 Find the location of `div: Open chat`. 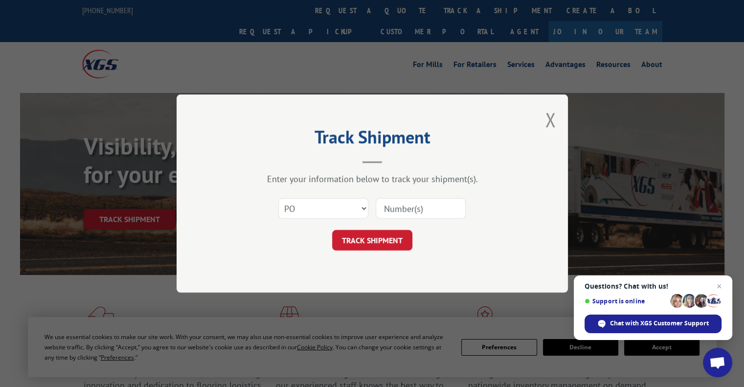

div: Open chat is located at coordinates (717, 362).